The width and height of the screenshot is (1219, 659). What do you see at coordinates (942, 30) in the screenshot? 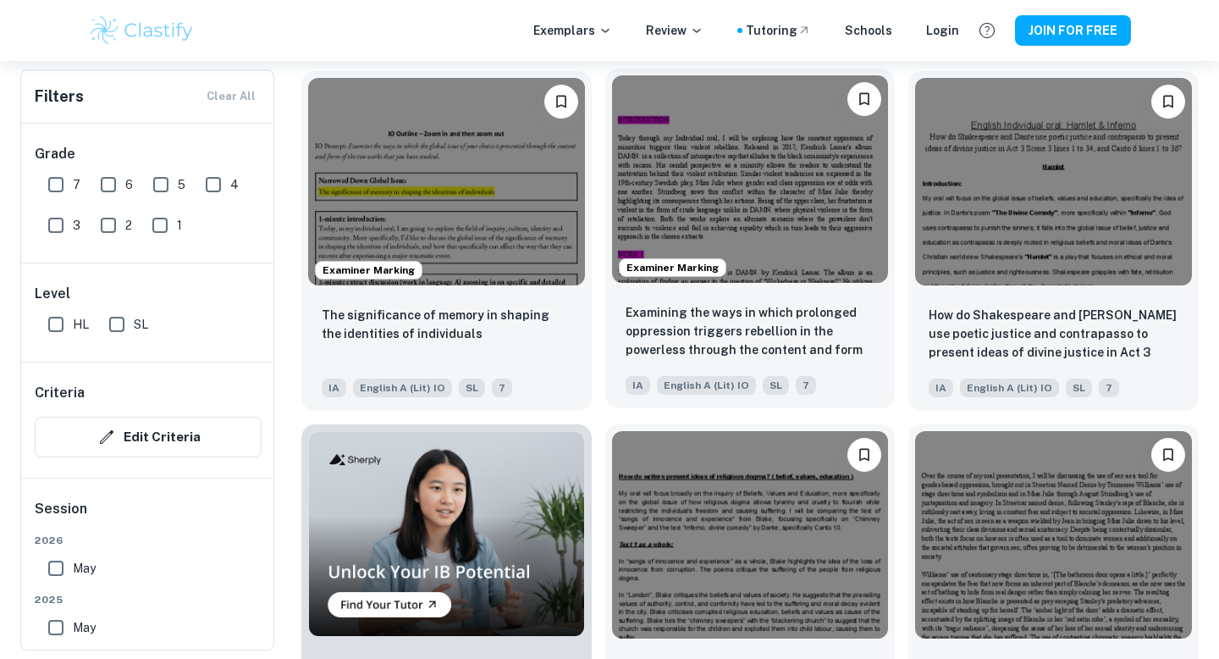
I see `div: Login` at bounding box center [942, 30].